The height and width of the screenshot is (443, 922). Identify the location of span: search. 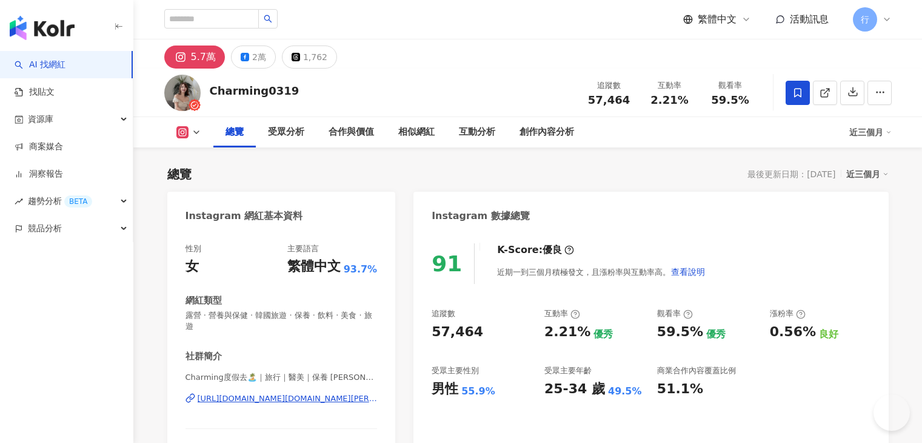
(268, 19).